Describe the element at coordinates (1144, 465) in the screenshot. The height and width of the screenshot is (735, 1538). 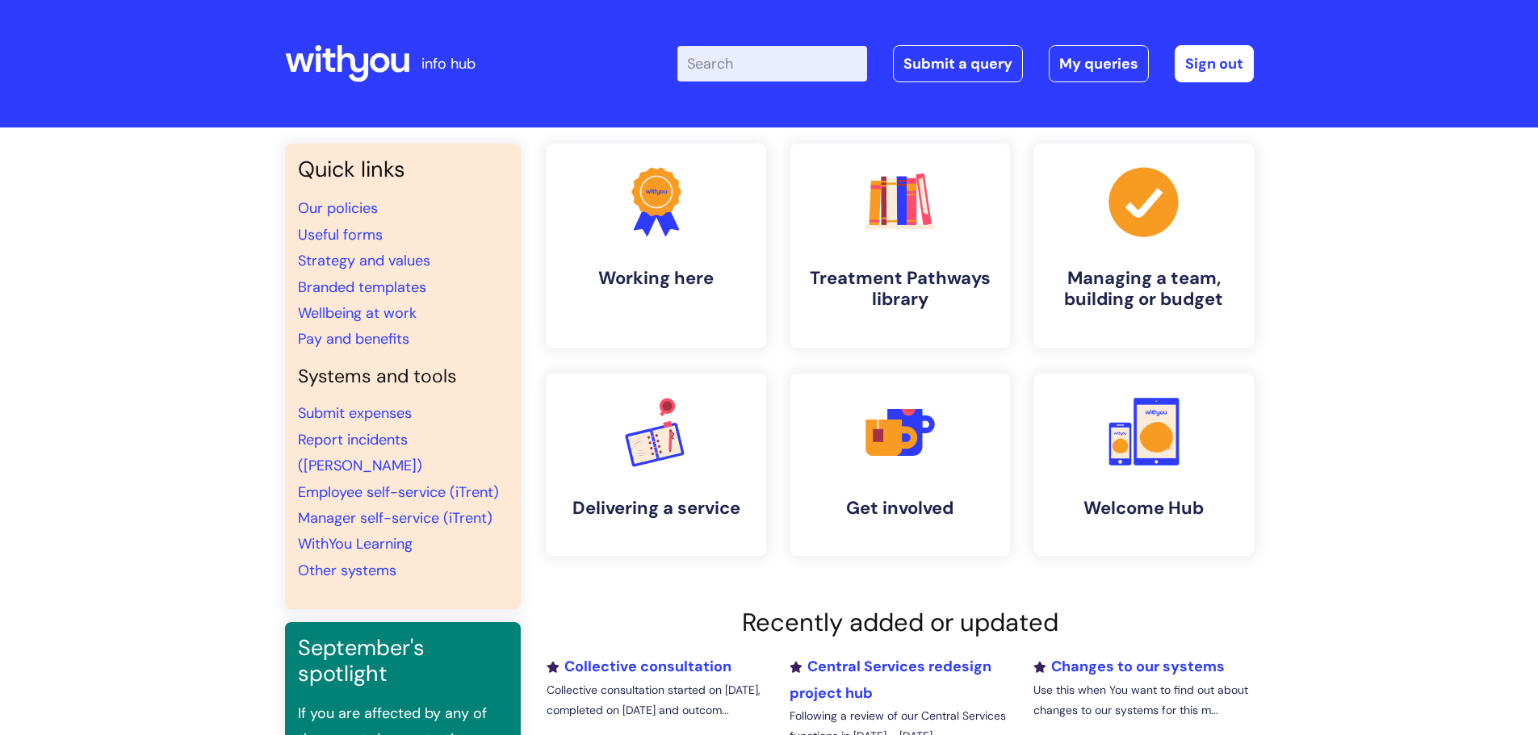
I see `a: Welcome Hub` at that location.